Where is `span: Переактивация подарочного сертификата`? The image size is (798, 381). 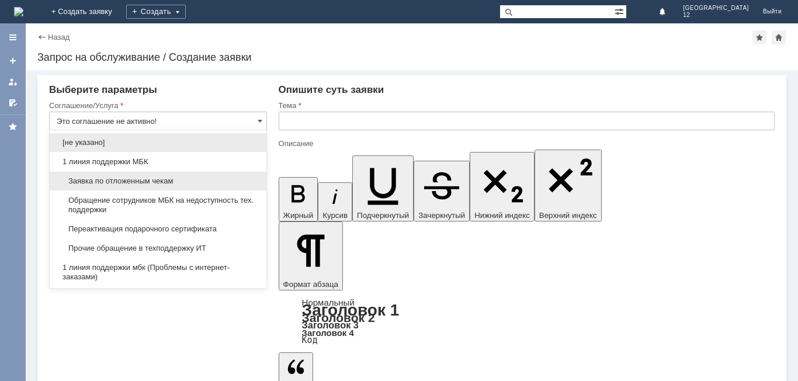 span: Переактивация подарочного сертификата is located at coordinates (158, 229).